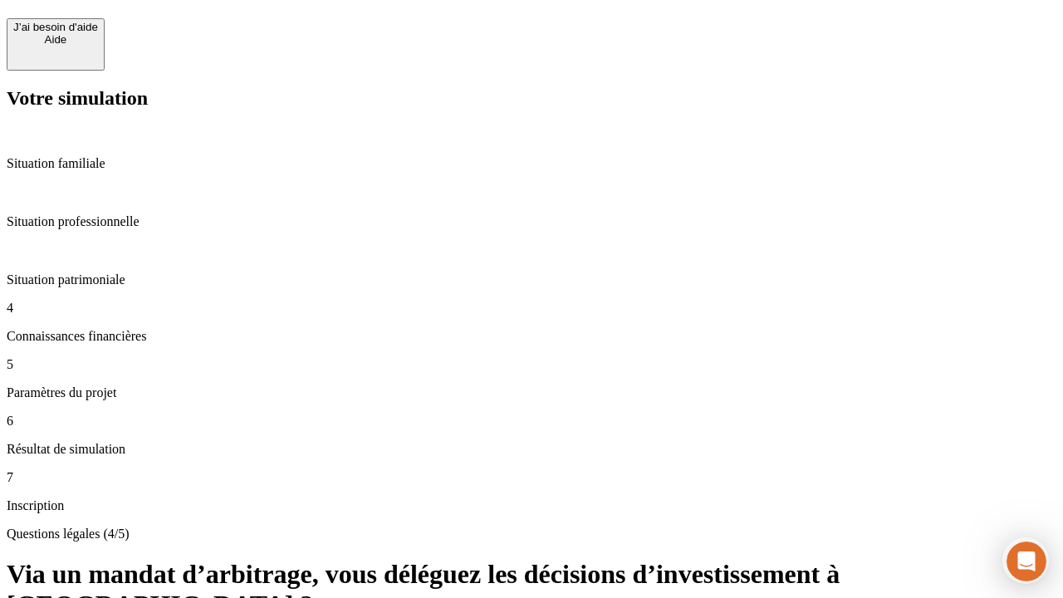  What do you see at coordinates (531, 534) in the screenshot?
I see `p: Questions légales (4/5)` at bounding box center [531, 534].